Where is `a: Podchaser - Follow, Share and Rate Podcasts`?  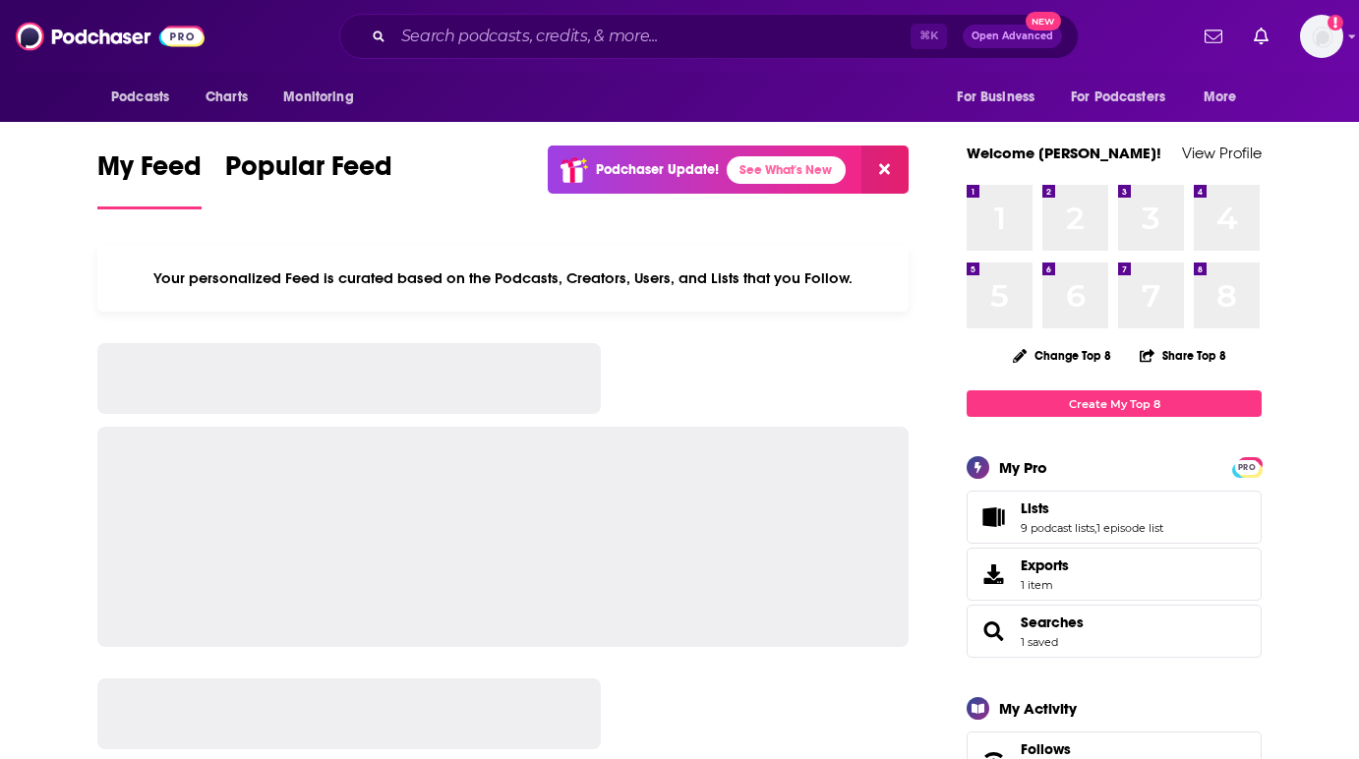
a: Podchaser - Follow, Share and Rate Podcasts is located at coordinates (110, 36).